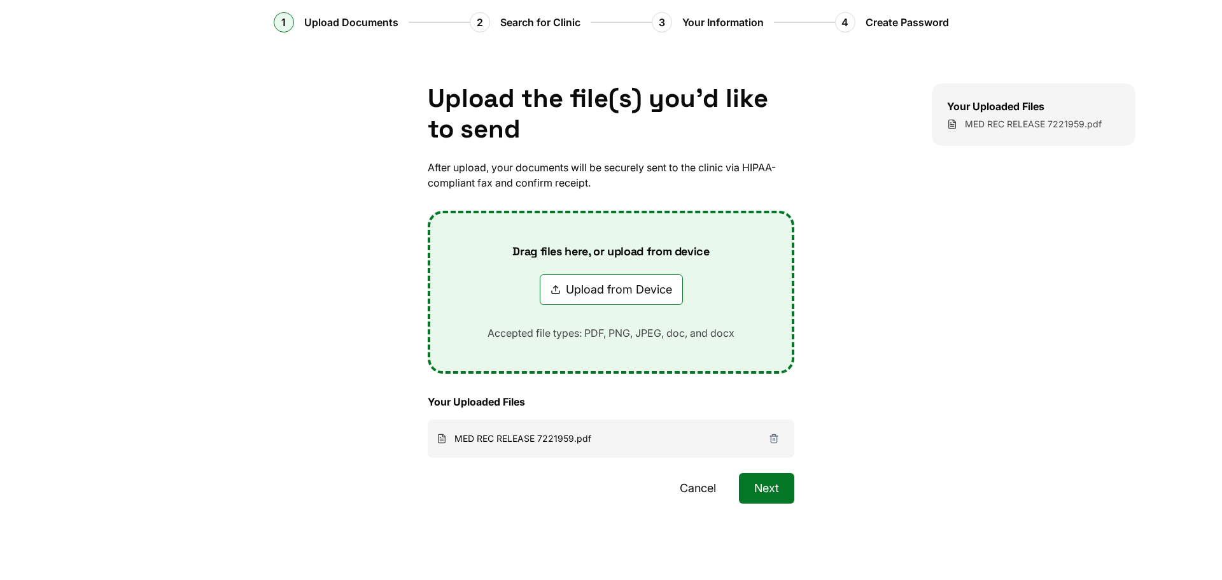 Image resolution: width=1222 pixels, height=580 pixels. I want to click on button: Cancel, so click(697, 488).